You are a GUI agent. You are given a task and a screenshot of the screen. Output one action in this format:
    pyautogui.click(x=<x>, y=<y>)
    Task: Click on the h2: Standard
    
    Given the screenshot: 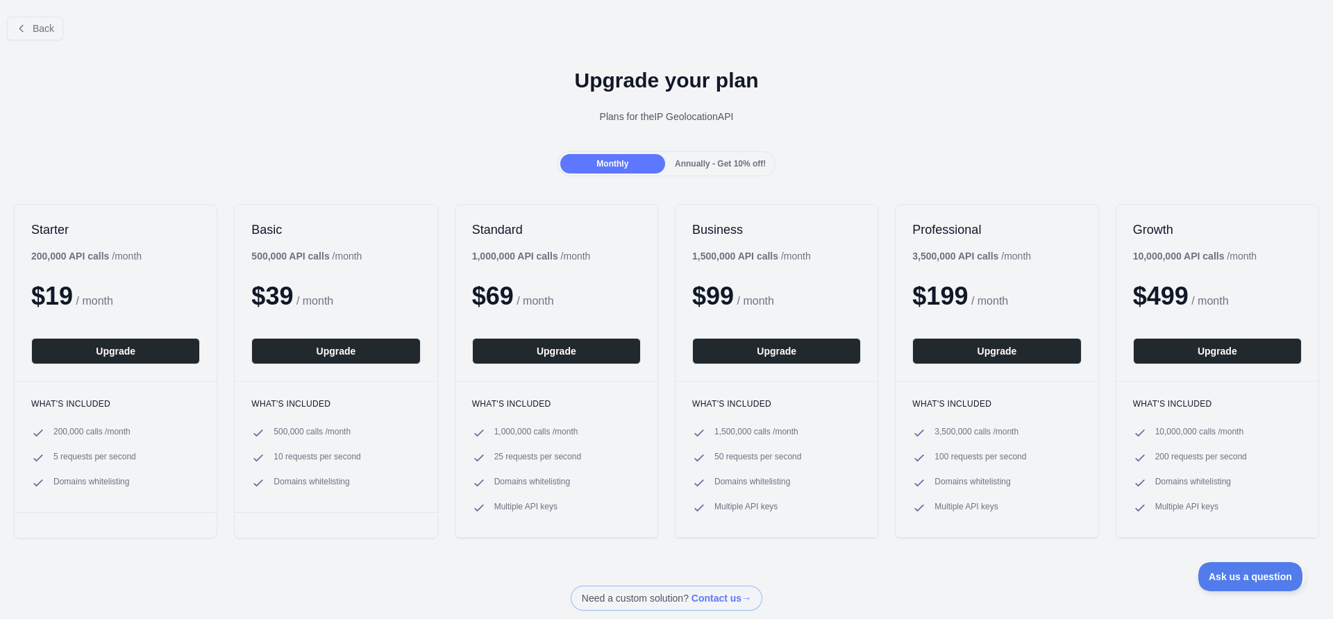 What is the action you would take?
    pyautogui.click(x=556, y=230)
    